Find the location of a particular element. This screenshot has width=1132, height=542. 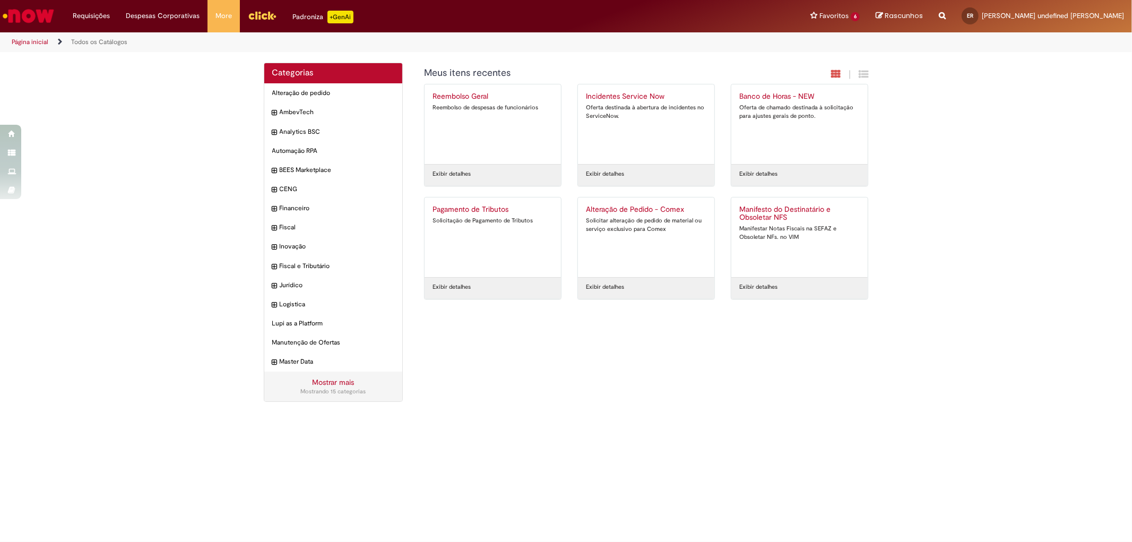

a: Banco de Horas - NEW Oferta de chamado destinada à solicitação para ajustes gerais de ponto. is located at coordinates (800, 124).